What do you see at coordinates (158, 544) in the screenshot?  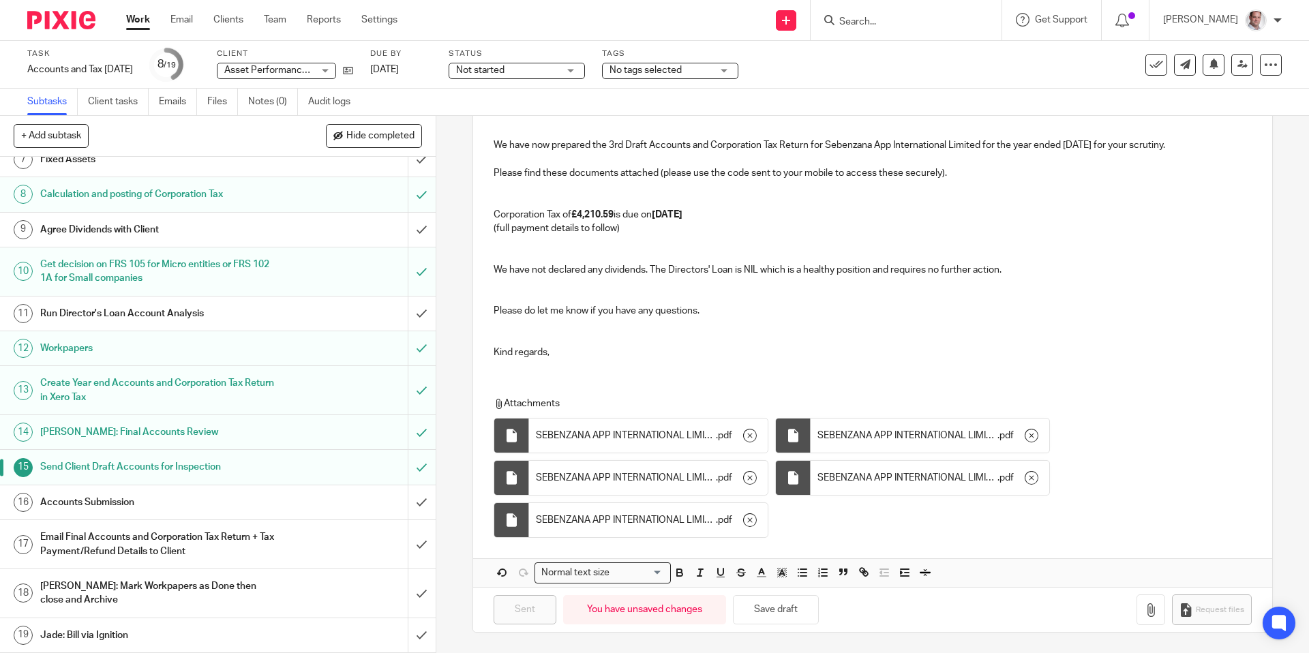 I see `h1: Email Final Accounts and Corporation Tax Return + Tax Payment/Refund Details to Client` at bounding box center [158, 544].